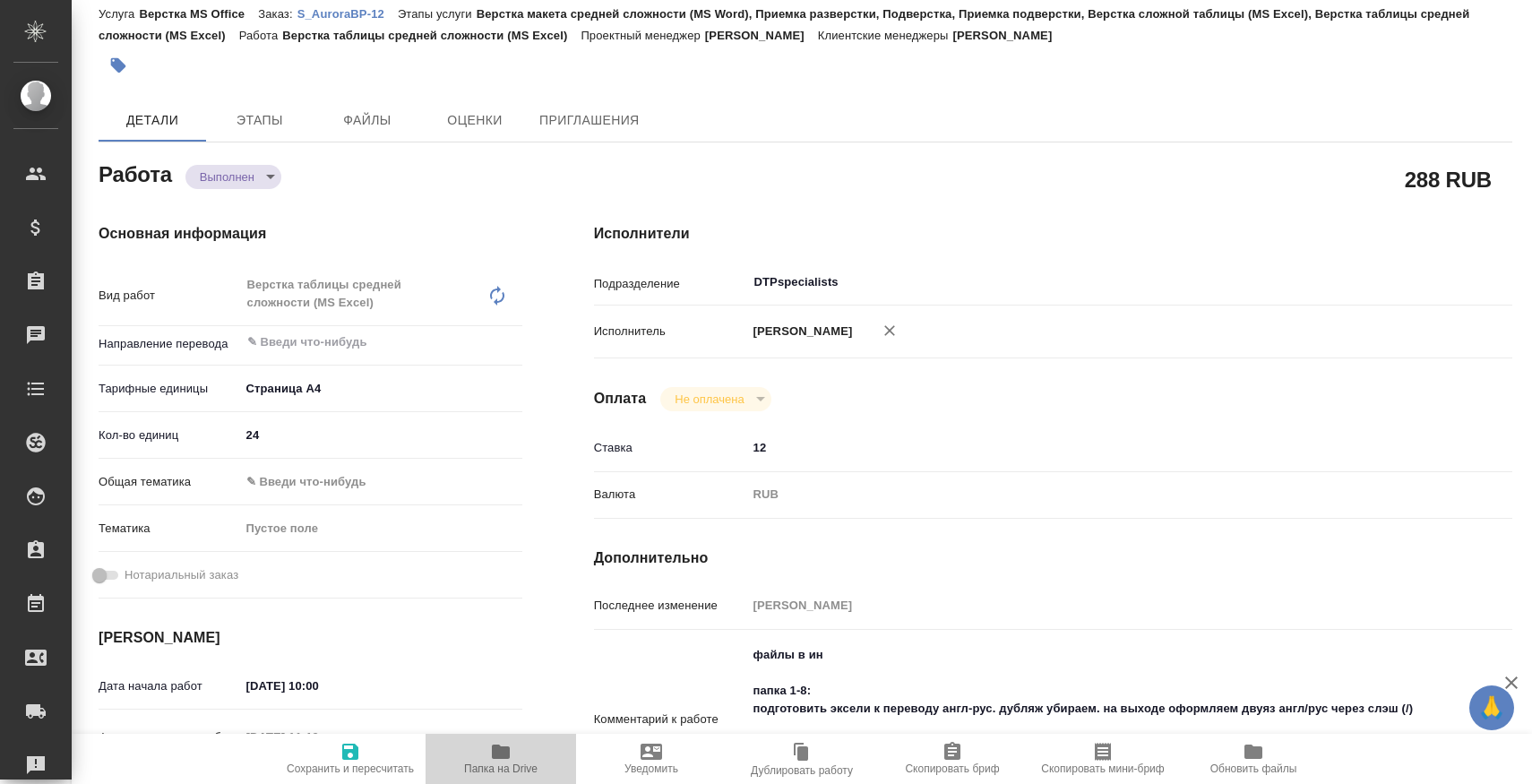 The height and width of the screenshot is (784, 1532). What do you see at coordinates (261, 35) in the screenshot?
I see `p: Работа` at bounding box center [261, 35].